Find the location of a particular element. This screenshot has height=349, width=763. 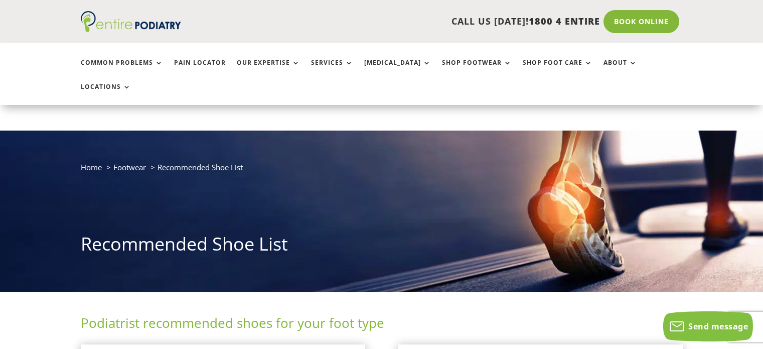

img: logo (1) is located at coordinates (131, 22).